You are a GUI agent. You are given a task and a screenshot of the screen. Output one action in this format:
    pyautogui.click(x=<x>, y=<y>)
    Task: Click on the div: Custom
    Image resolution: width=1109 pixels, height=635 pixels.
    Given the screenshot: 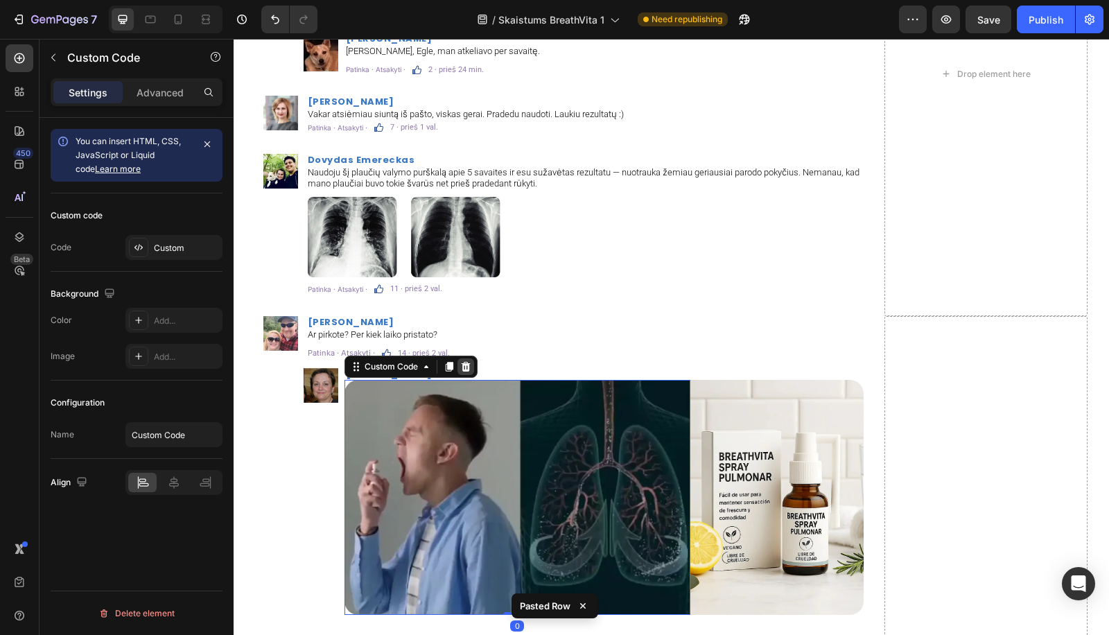 What is the action you would take?
    pyautogui.click(x=186, y=248)
    